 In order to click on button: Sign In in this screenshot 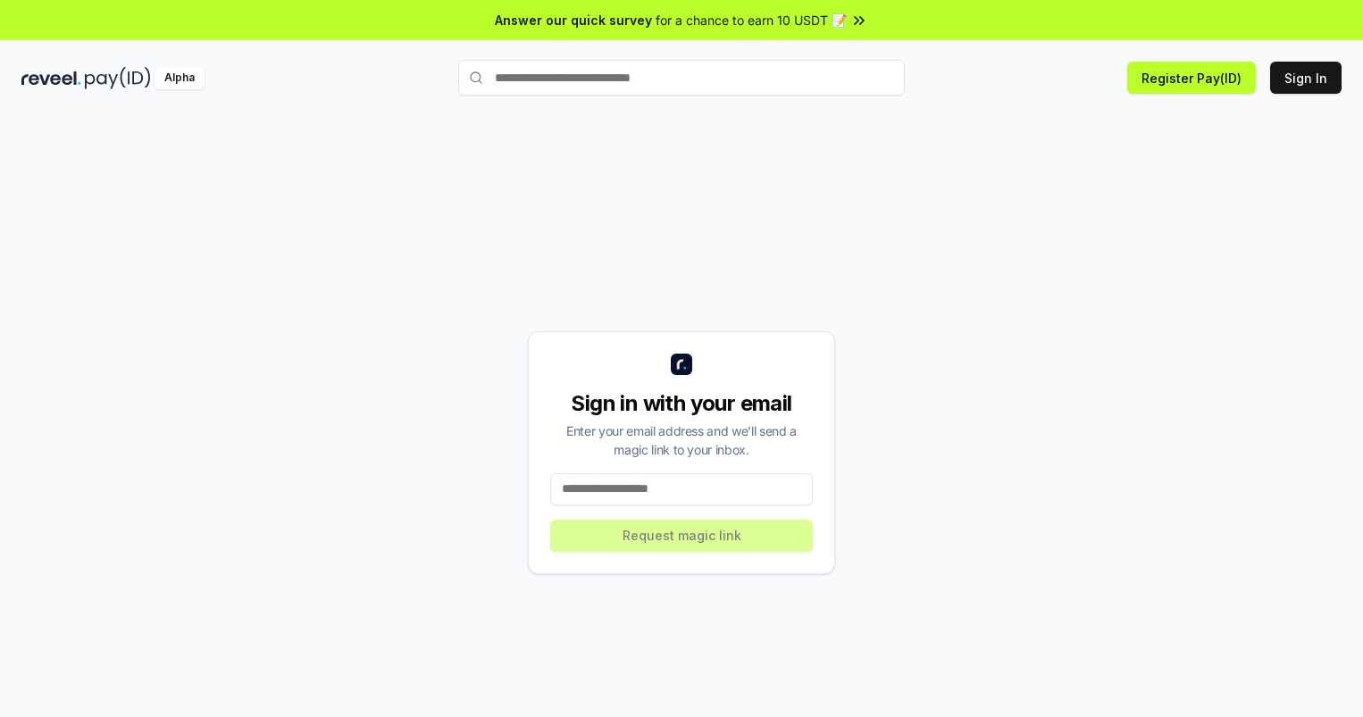, I will do `click(1305, 78)`.